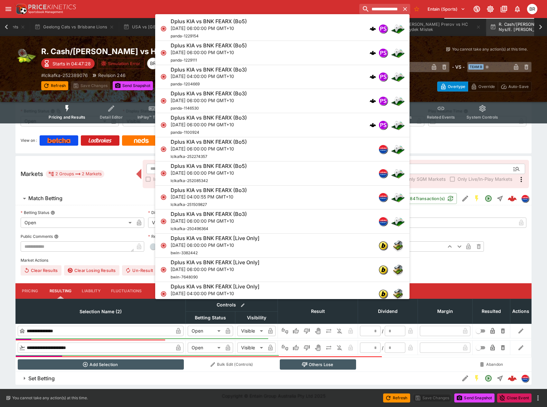 This screenshot has width=547, height=407. What do you see at coordinates (184, 301) in the screenshot?
I see `span: bwin-7510250` at bounding box center [184, 301].